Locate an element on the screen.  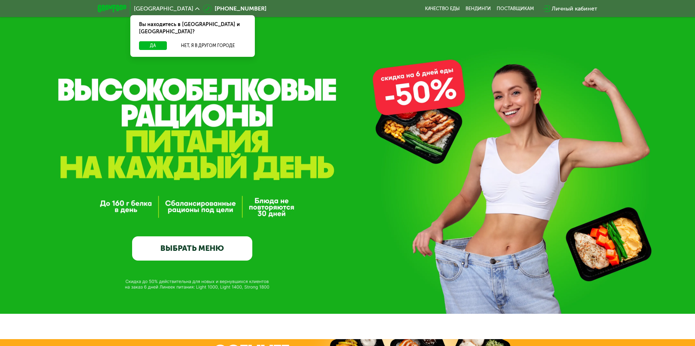
button: Да is located at coordinates (153, 46).